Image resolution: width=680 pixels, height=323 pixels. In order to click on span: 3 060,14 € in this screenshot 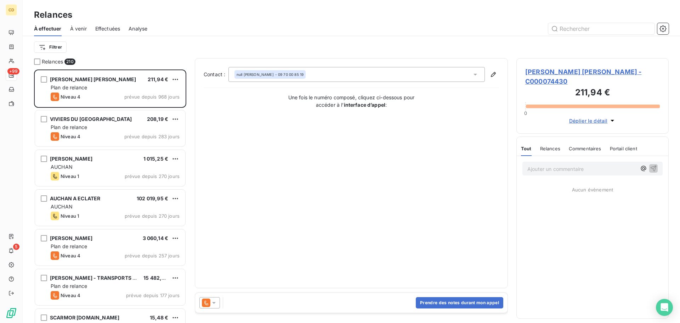, I will do `click(156, 238)`.